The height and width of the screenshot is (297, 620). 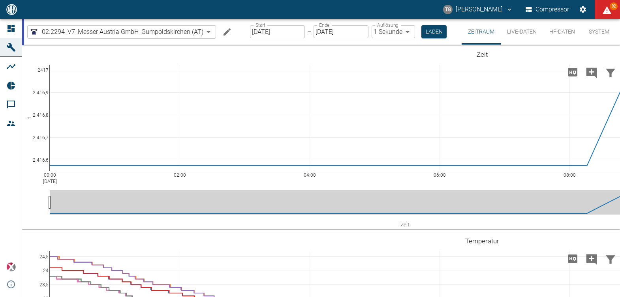 What do you see at coordinates (227, 32) in the screenshot?
I see `button: Machine bearbeiten` at bounding box center [227, 32].